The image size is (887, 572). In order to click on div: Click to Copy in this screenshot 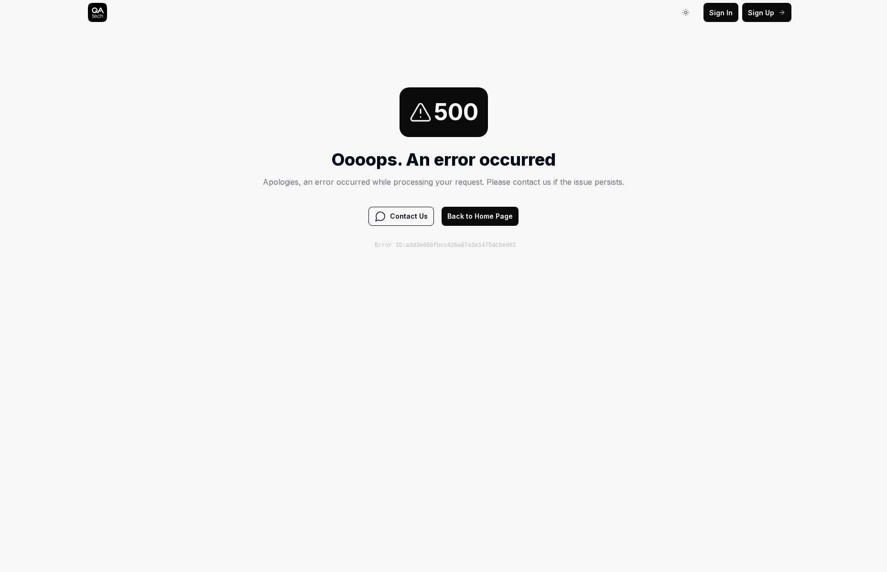, I will do `click(440, 238)`.